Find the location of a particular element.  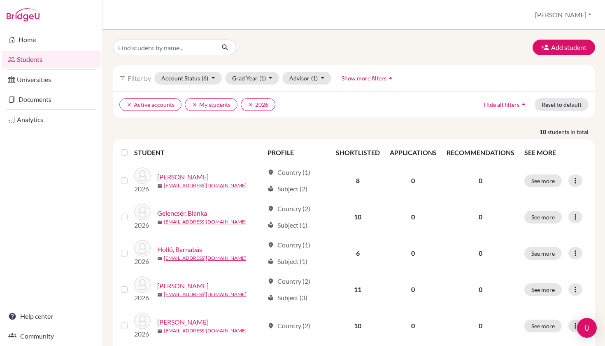

a: Home is located at coordinates (51, 40).